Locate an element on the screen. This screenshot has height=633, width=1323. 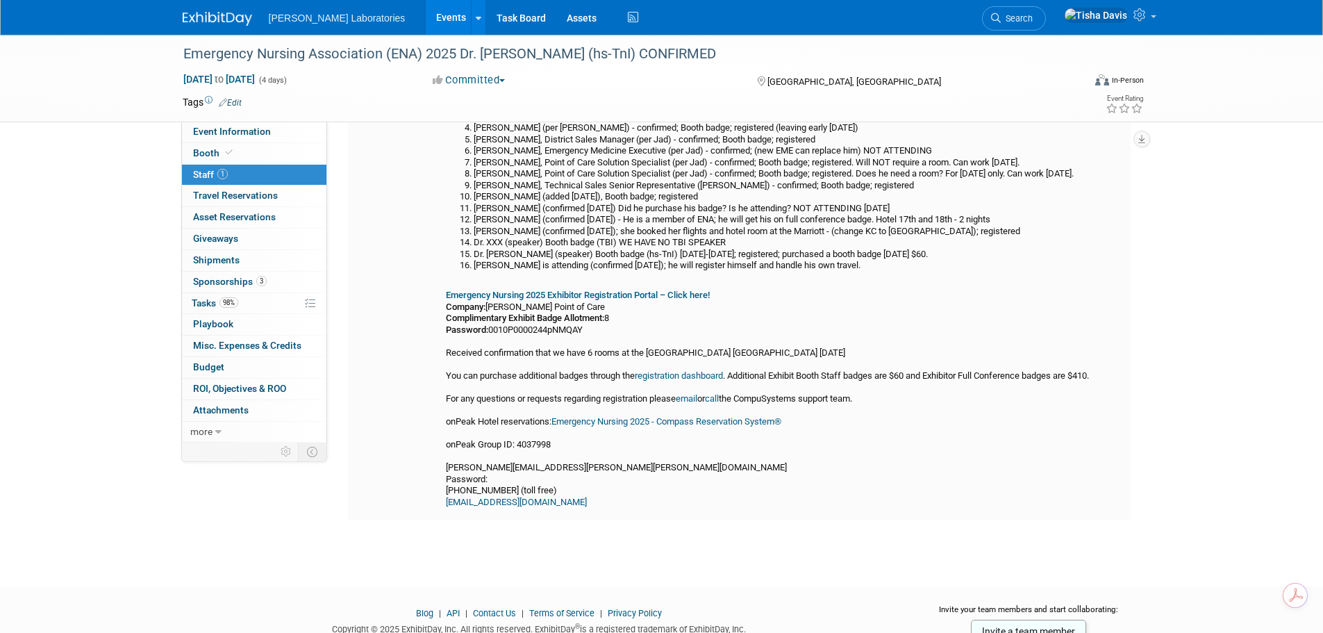
a: Staff1 is located at coordinates (254, 175).